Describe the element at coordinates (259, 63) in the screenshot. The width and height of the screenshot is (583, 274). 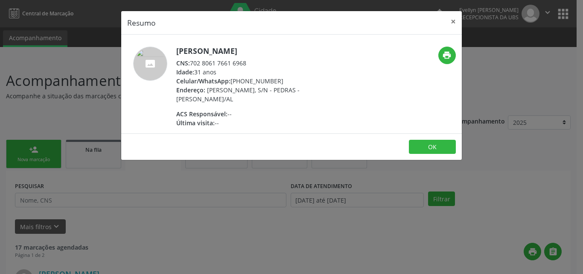
I see `div: 702 8061 7661 6968` at that location.